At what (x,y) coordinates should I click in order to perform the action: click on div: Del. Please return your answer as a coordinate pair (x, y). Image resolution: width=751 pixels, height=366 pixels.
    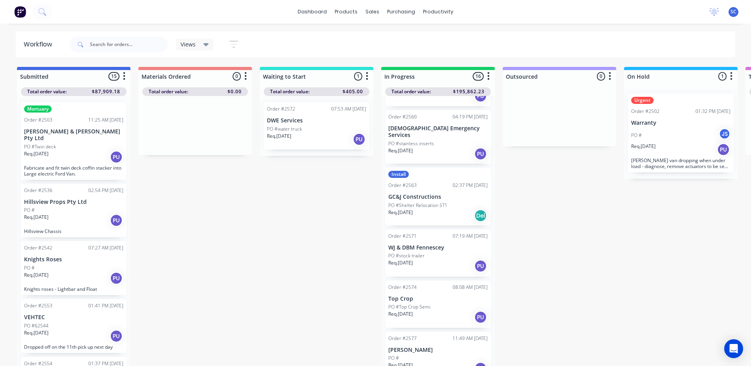
    Looking at the image, I should click on (480, 216).